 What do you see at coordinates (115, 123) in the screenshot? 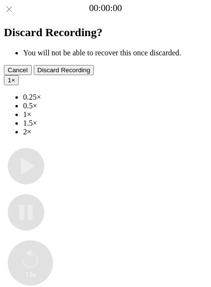
I see `li: 1.5×` at bounding box center [115, 123].